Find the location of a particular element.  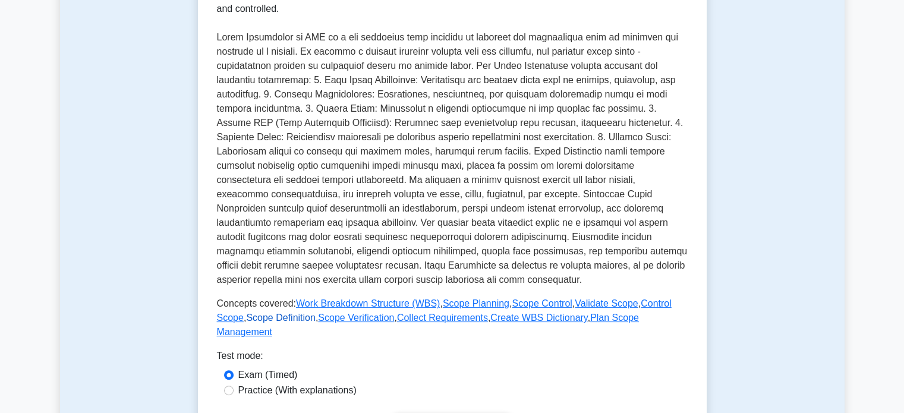

a: Scope Control is located at coordinates (541, 303).